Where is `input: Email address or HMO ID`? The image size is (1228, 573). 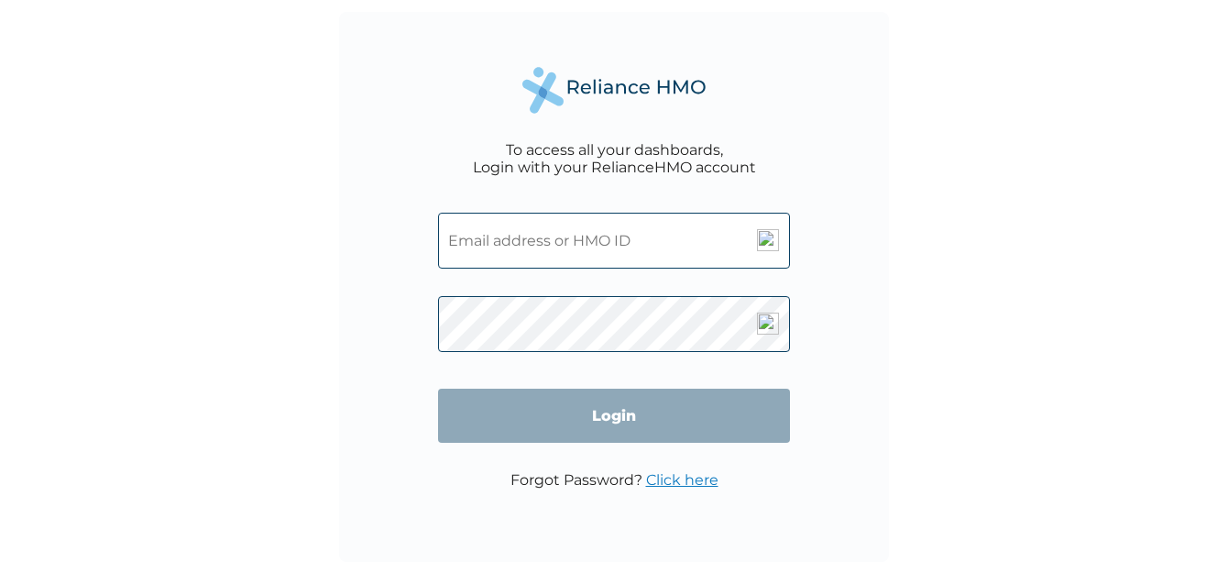
input: Email address or HMO ID is located at coordinates (614, 240).